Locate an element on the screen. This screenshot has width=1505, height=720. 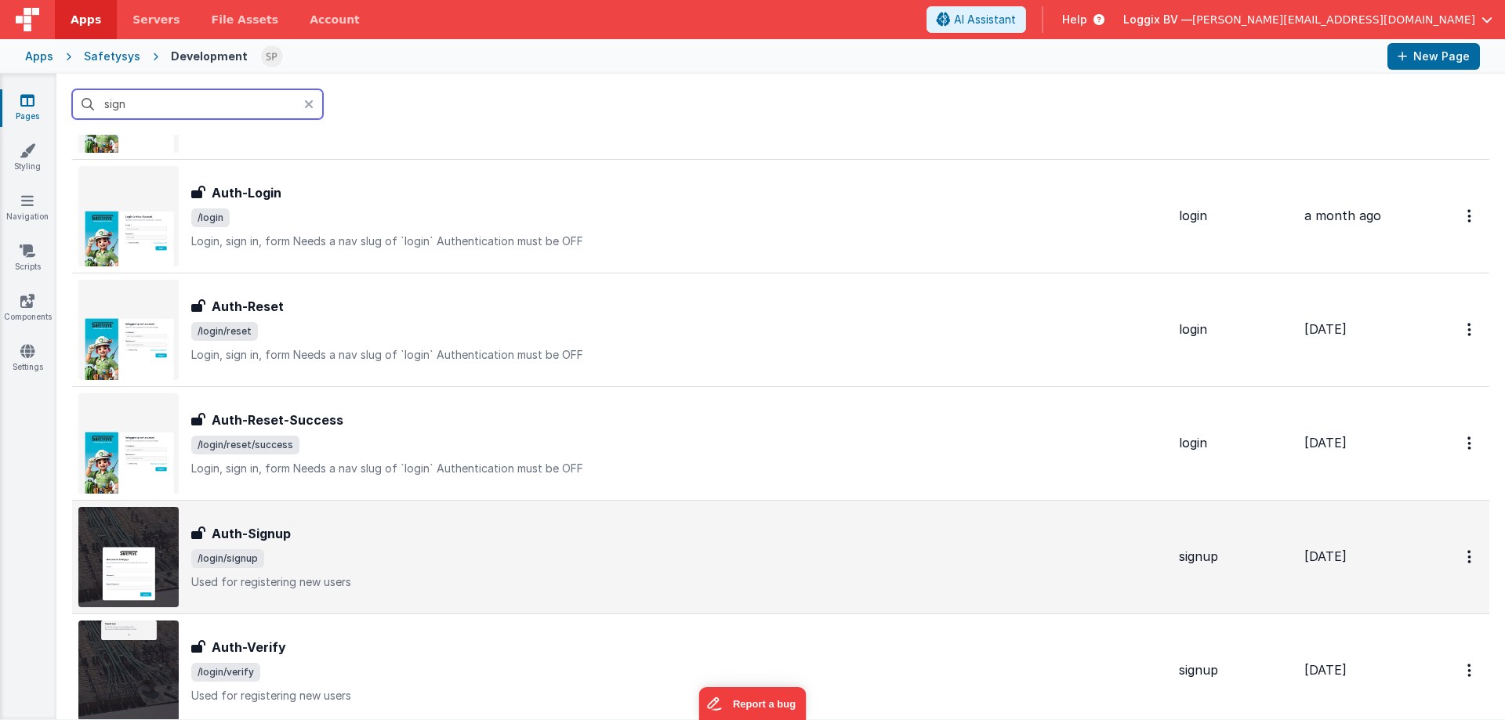
img: d7fe857c732037fbd6e16c9831c6737d is located at coordinates (272, 56).